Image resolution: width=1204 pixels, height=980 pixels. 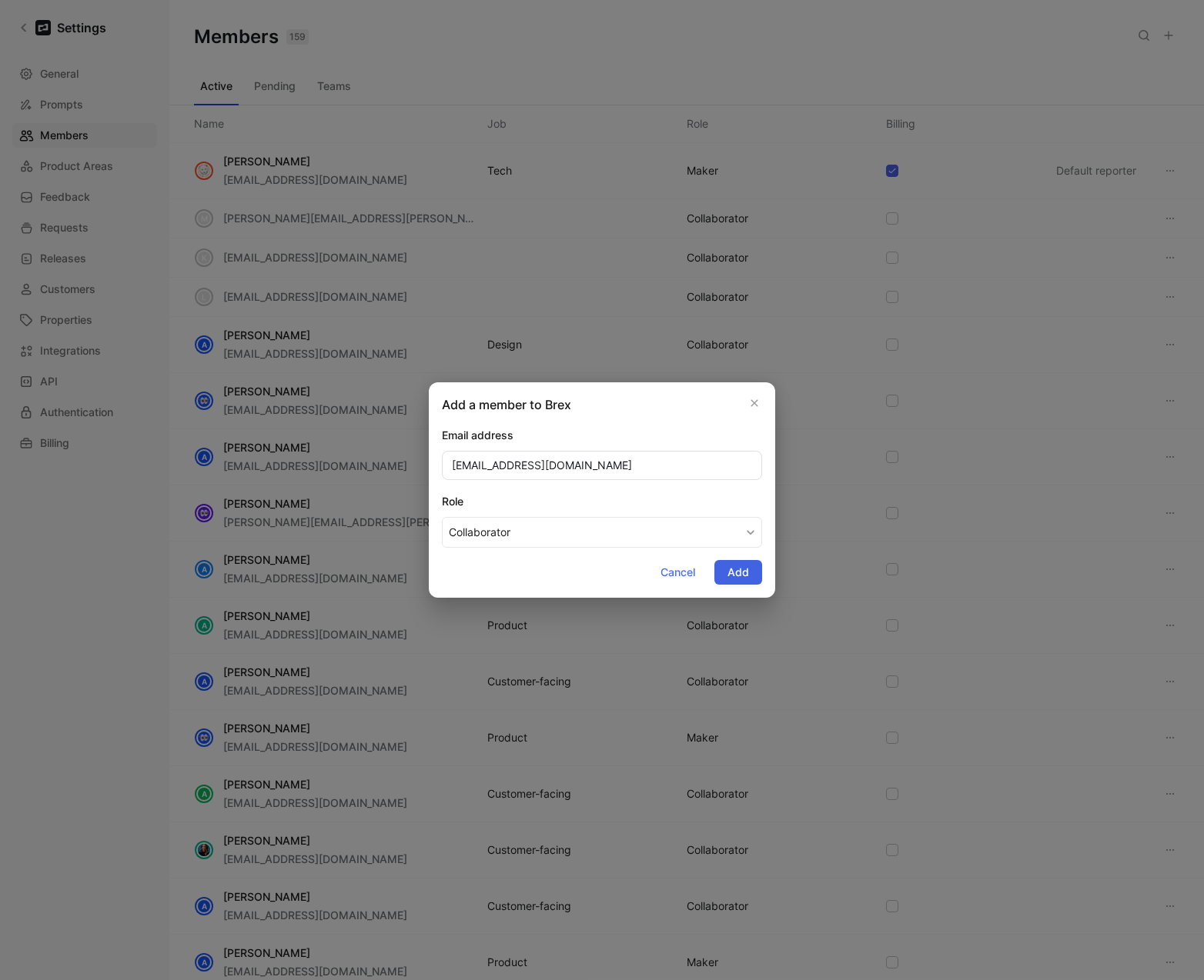 What do you see at coordinates (602, 435) in the screenshot?
I see `div: Email address` at bounding box center [602, 435].